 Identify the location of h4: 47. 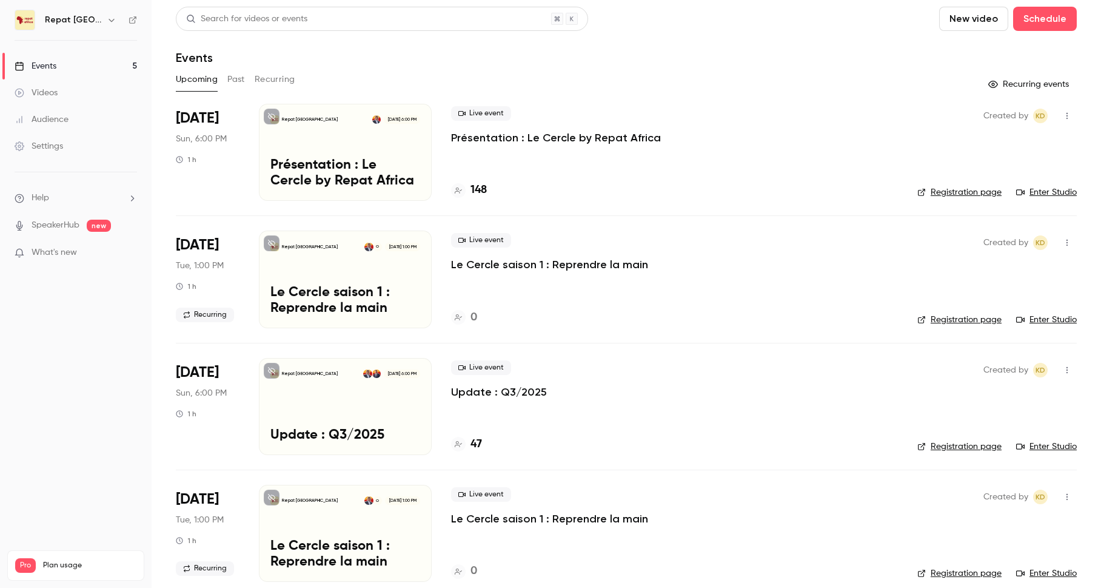
(476, 444).